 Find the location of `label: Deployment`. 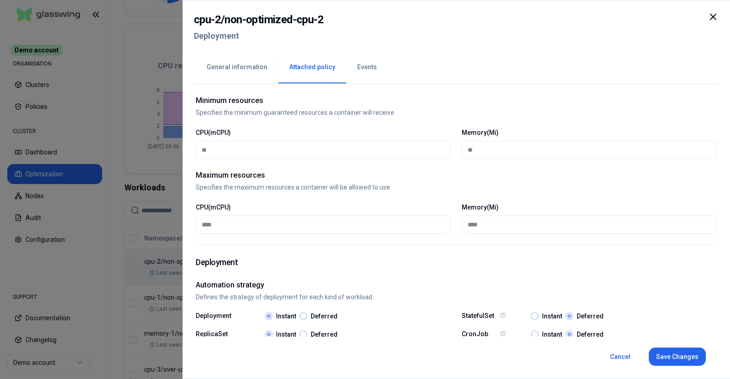

label: Deployment is located at coordinates (214, 316).